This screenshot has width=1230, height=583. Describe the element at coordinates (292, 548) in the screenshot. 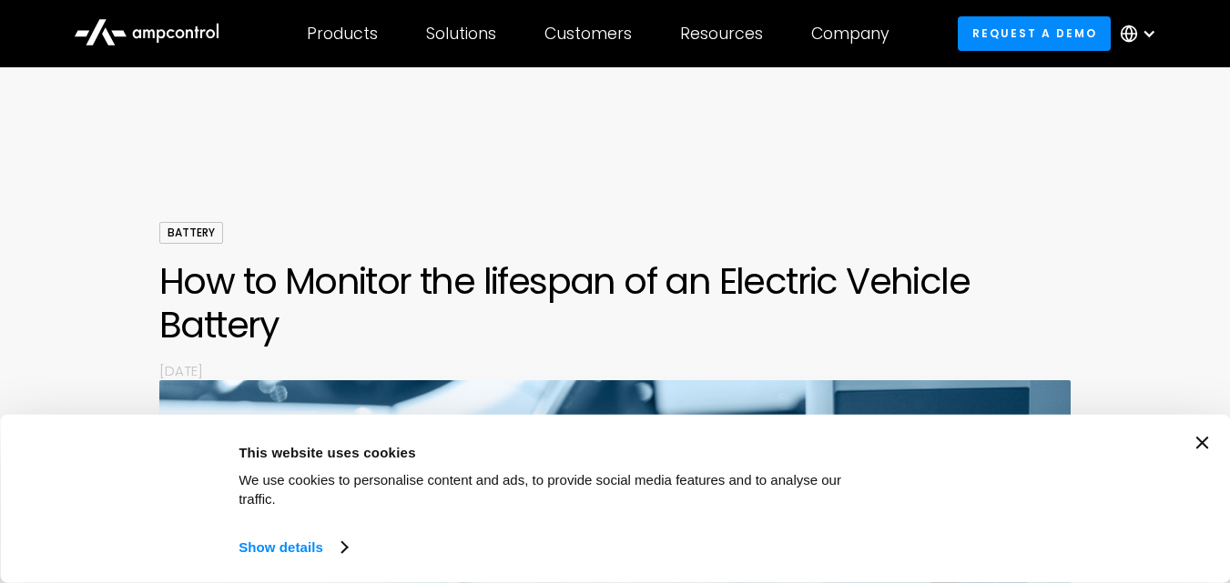

I see `a: Show details` at that location.